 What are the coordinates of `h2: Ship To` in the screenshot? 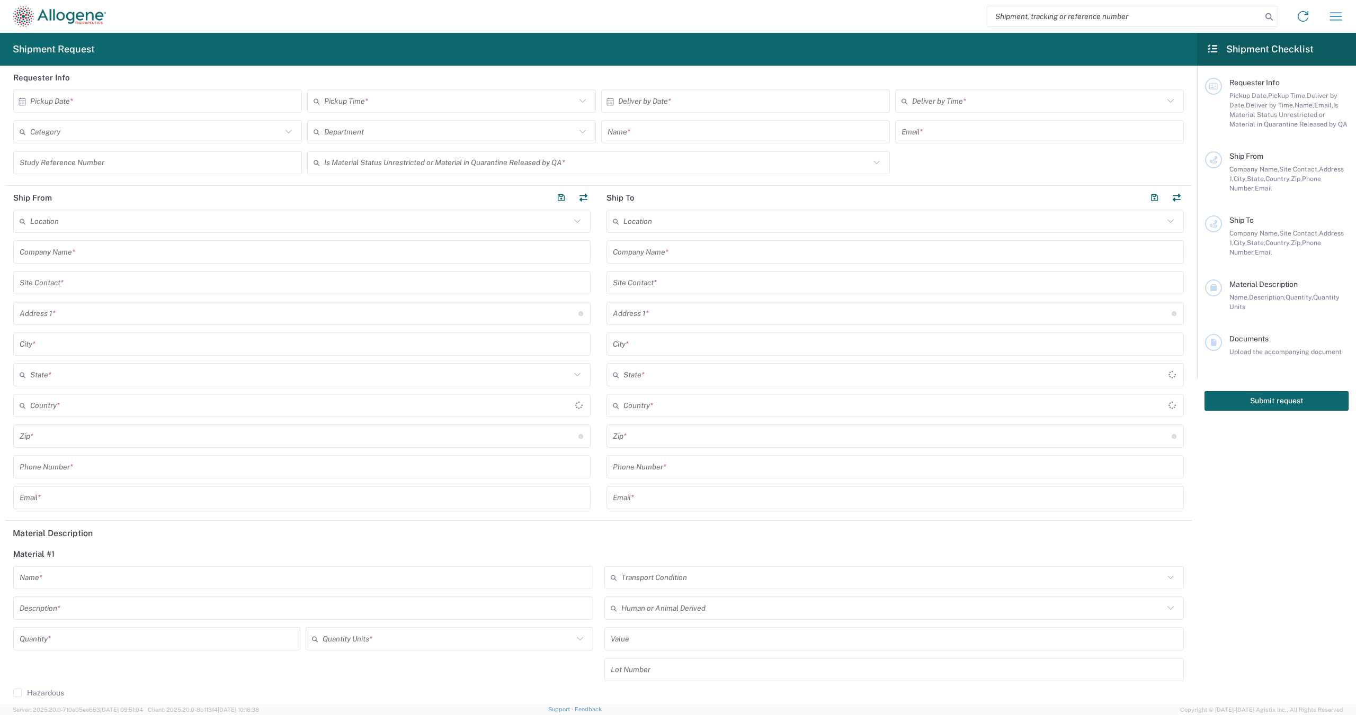 It's located at (620, 198).